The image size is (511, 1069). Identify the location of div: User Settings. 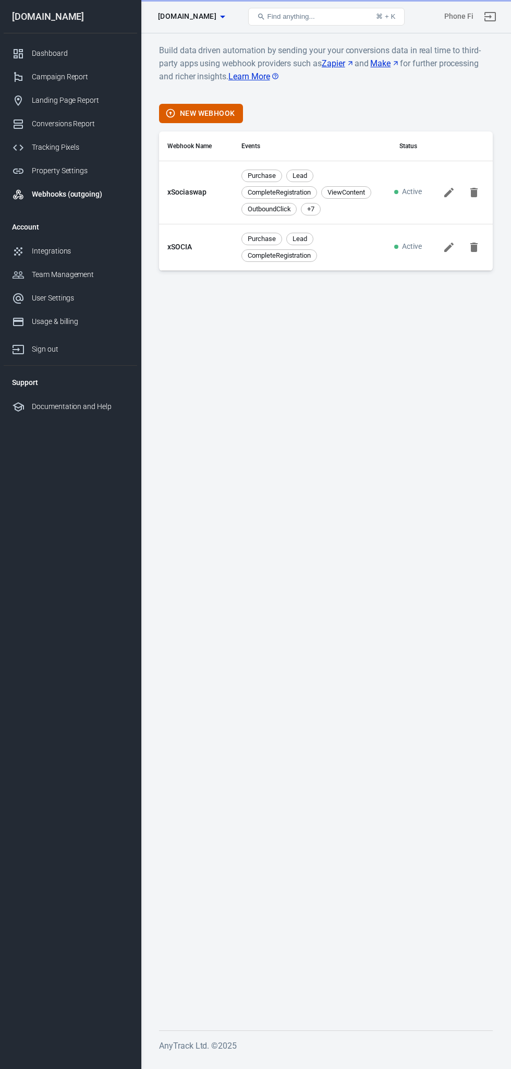
(80, 298).